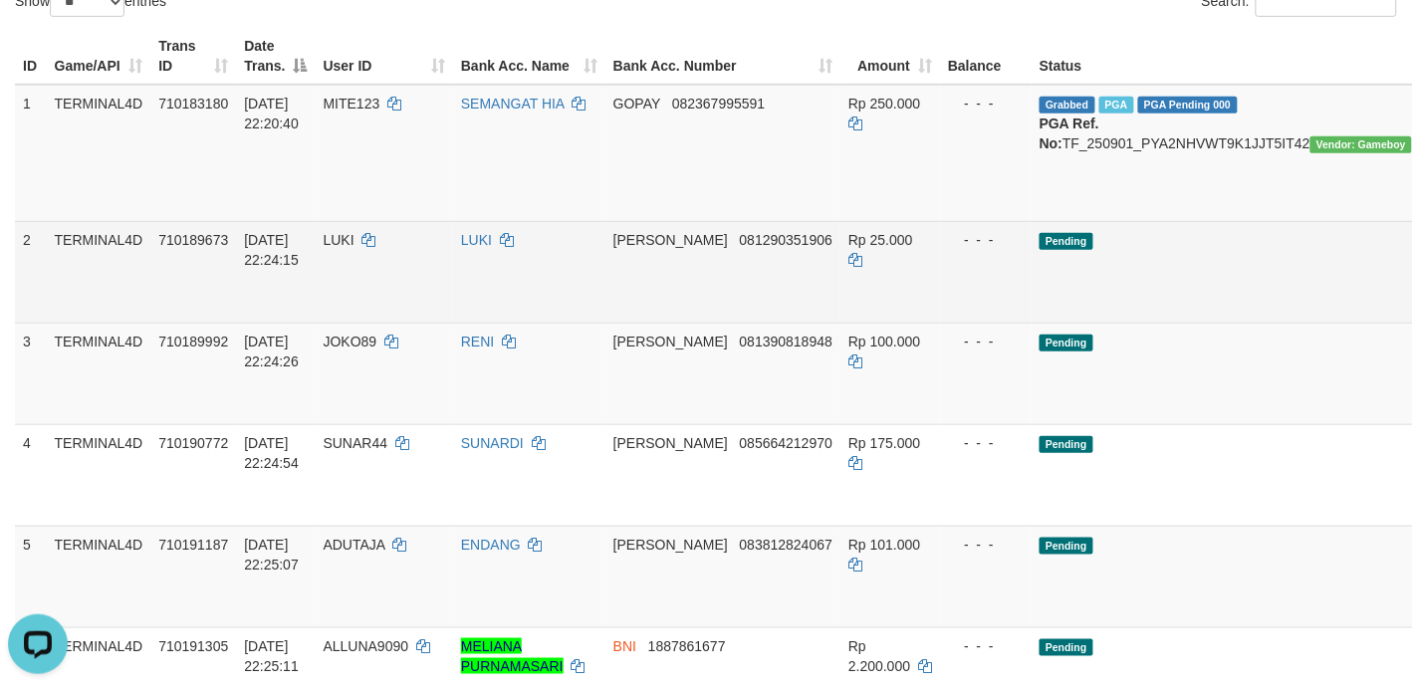  Describe the element at coordinates (718, 104) in the screenshot. I see `span: Copy 082367995591 to clipboard` at that location.